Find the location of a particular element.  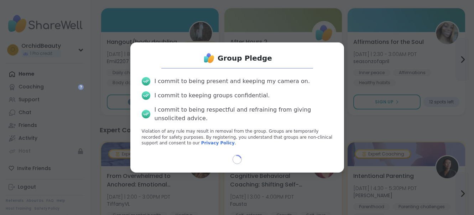

div: I commit to keeping groups confidential. is located at coordinates (212, 96).